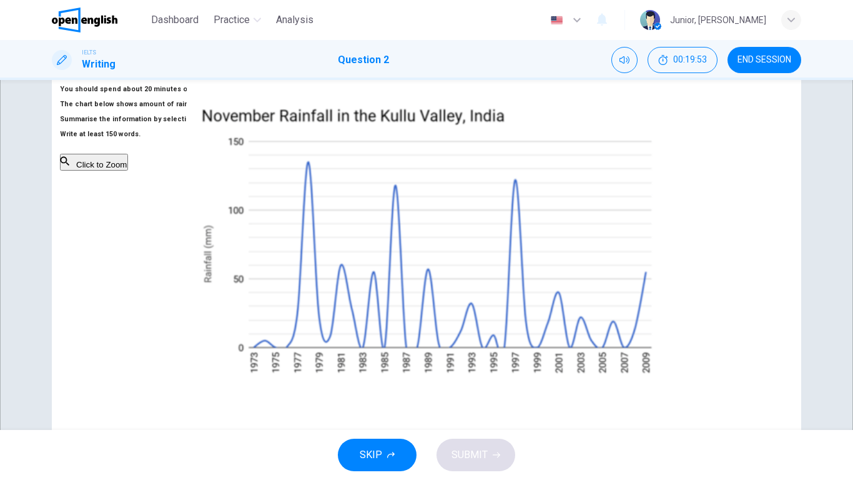 This screenshot has width=853, height=480. I want to click on span: Dashboard, so click(175, 20).